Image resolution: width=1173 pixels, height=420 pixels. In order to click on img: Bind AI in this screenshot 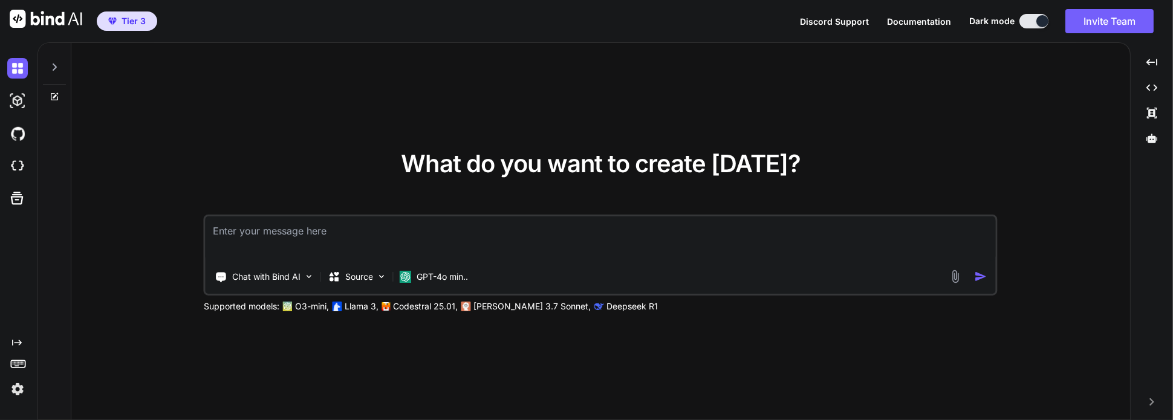, I will do `click(46, 19)`.